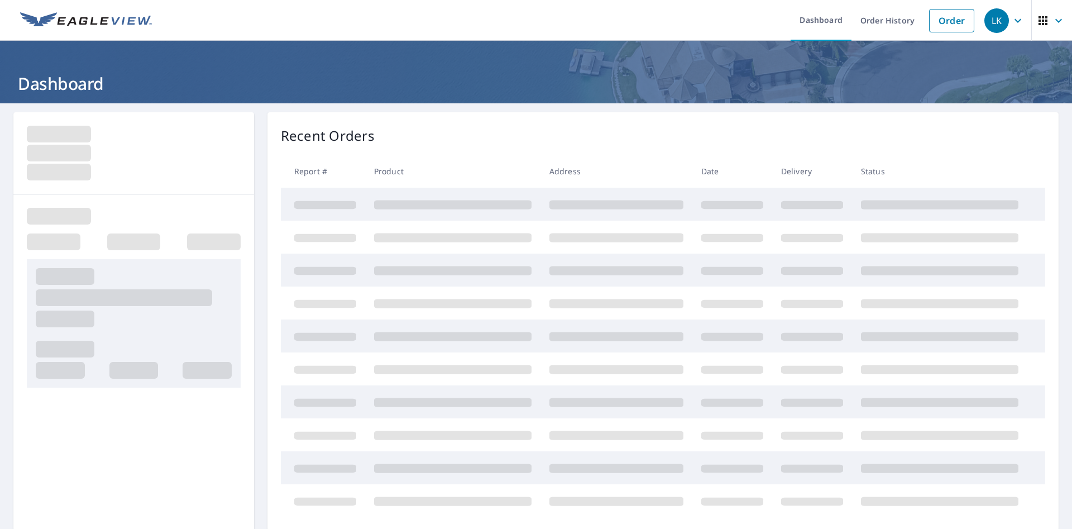 The height and width of the screenshot is (529, 1072). I want to click on th: Report #, so click(323, 171).